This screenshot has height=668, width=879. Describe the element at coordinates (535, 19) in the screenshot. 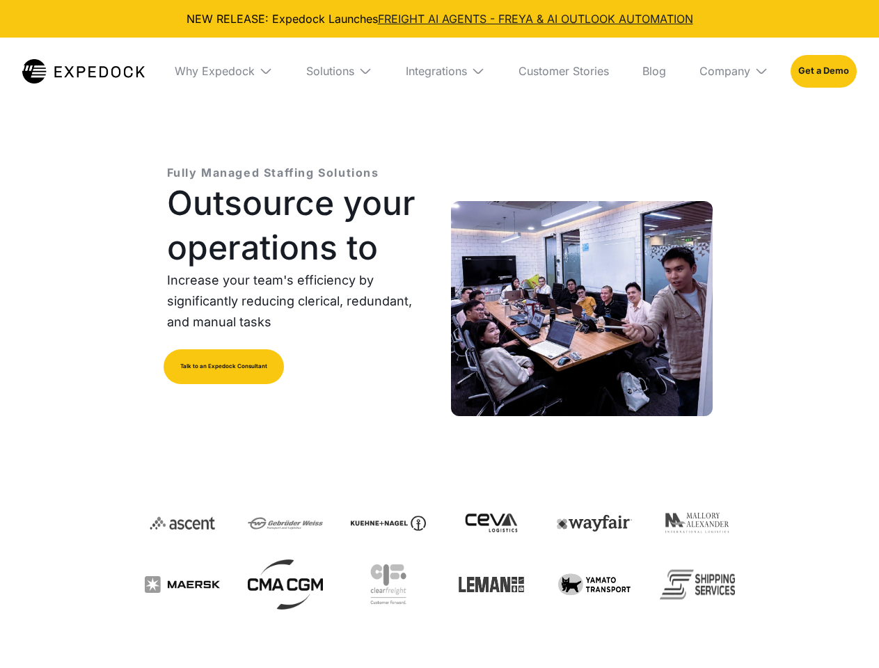

I see `a: FREIGHT AI AGENTS - FREYA & AI OUTLOOK AUTOMATION` at that location.